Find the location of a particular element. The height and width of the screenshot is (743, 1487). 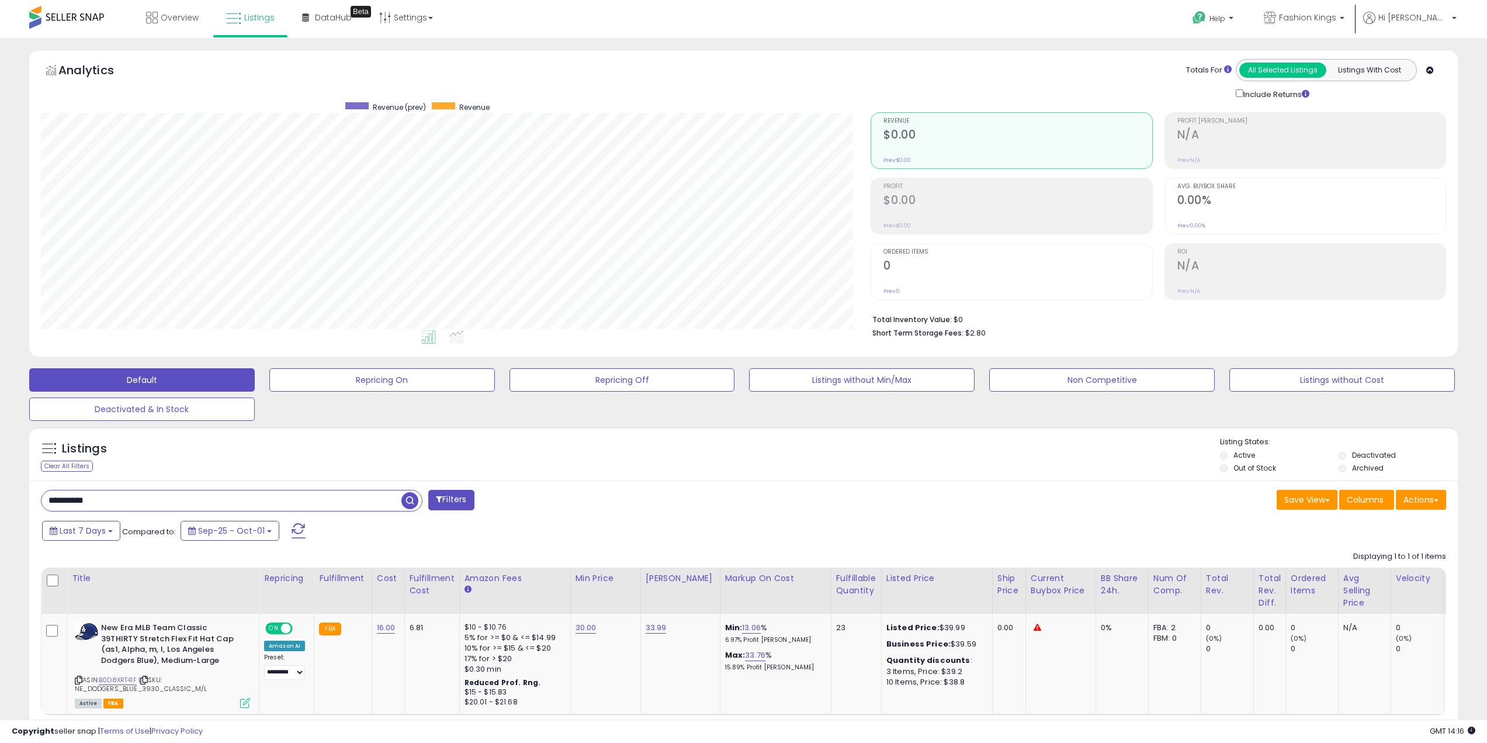

div: 10 Items, Price: $38.8 is located at coordinates (935, 682).